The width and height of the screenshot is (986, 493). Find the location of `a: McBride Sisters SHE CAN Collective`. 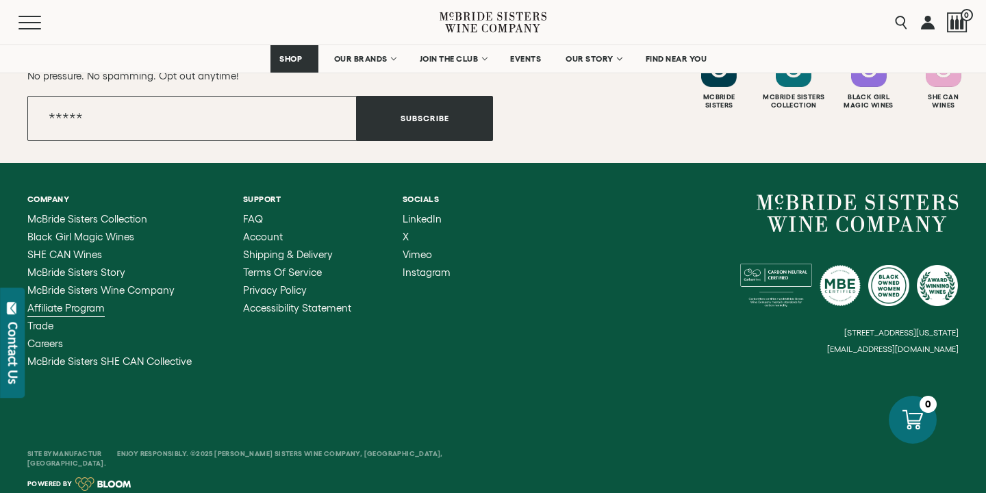

a: McBride Sisters SHE CAN Collective is located at coordinates (110, 362).